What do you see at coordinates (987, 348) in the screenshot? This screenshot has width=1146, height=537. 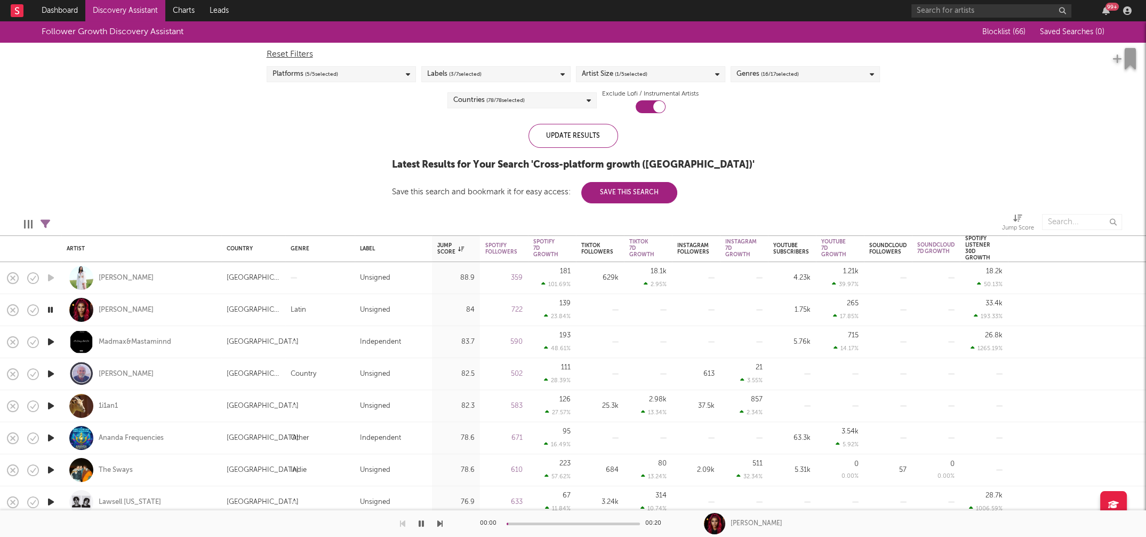 I see `div: 1265.19 %` at bounding box center [987, 348].